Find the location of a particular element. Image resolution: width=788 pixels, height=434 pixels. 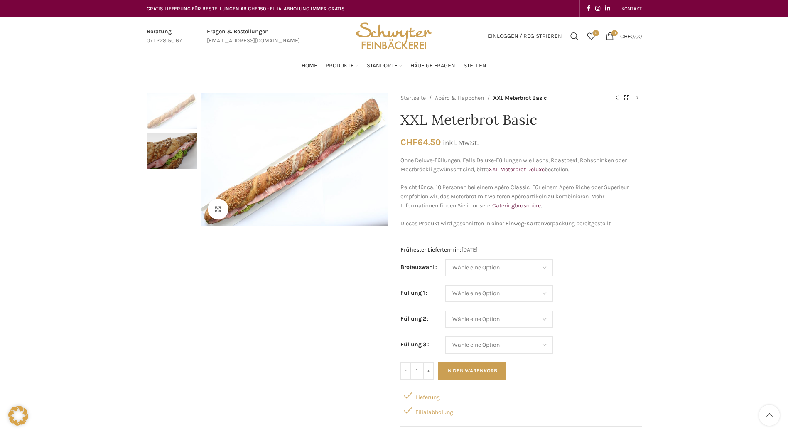

span: Home is located at coordinates (309, 66).